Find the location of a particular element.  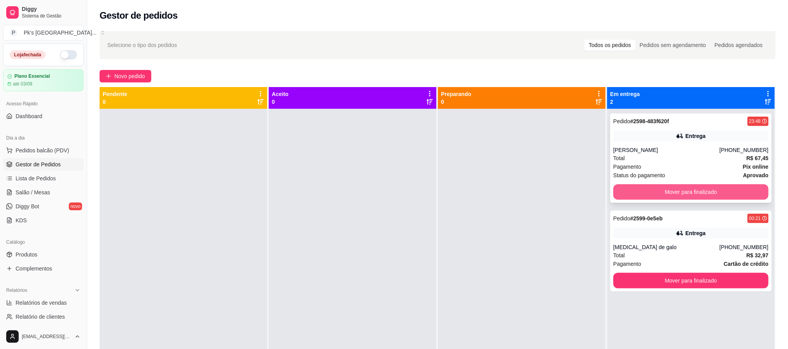

span: KDS is located at coordinates (21, 221).